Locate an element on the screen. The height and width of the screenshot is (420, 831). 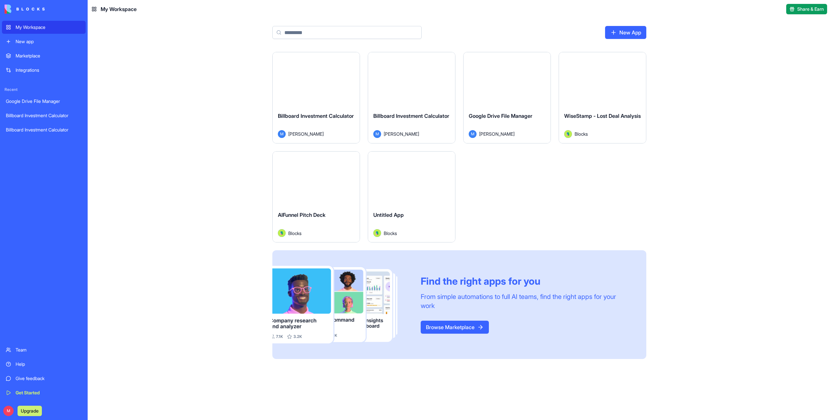
span: Share & Earn is located at coordinates (810, 9).